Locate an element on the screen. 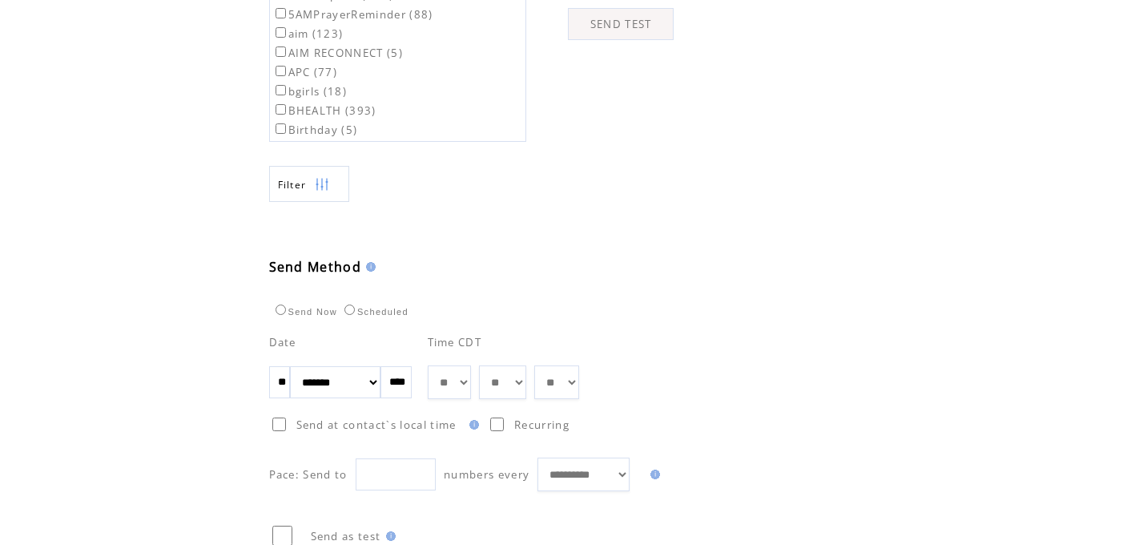 This screenshot has height=545, width=1143. label: Scheduled is located at coordinates (374, 312).